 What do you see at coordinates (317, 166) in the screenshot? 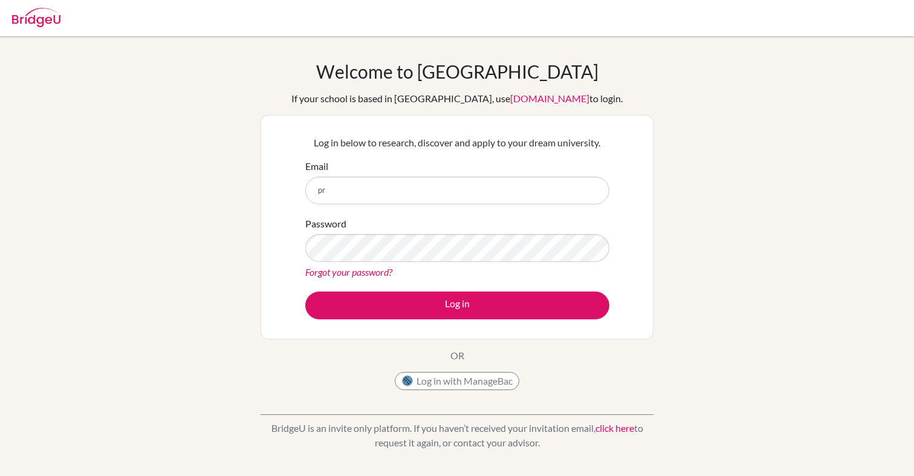
I see `label: Email` at bounding box center [317, 166].